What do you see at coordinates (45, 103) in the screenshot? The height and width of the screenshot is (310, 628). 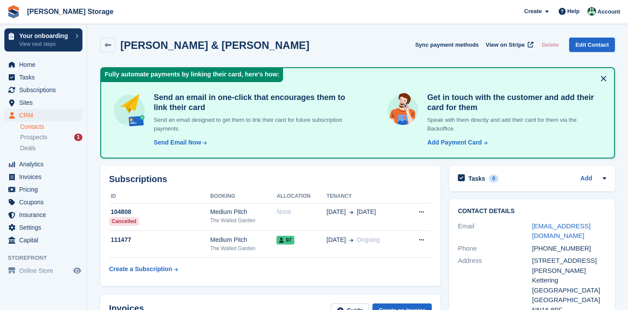 I see `span: Sites` at bounding box center [45, 103].